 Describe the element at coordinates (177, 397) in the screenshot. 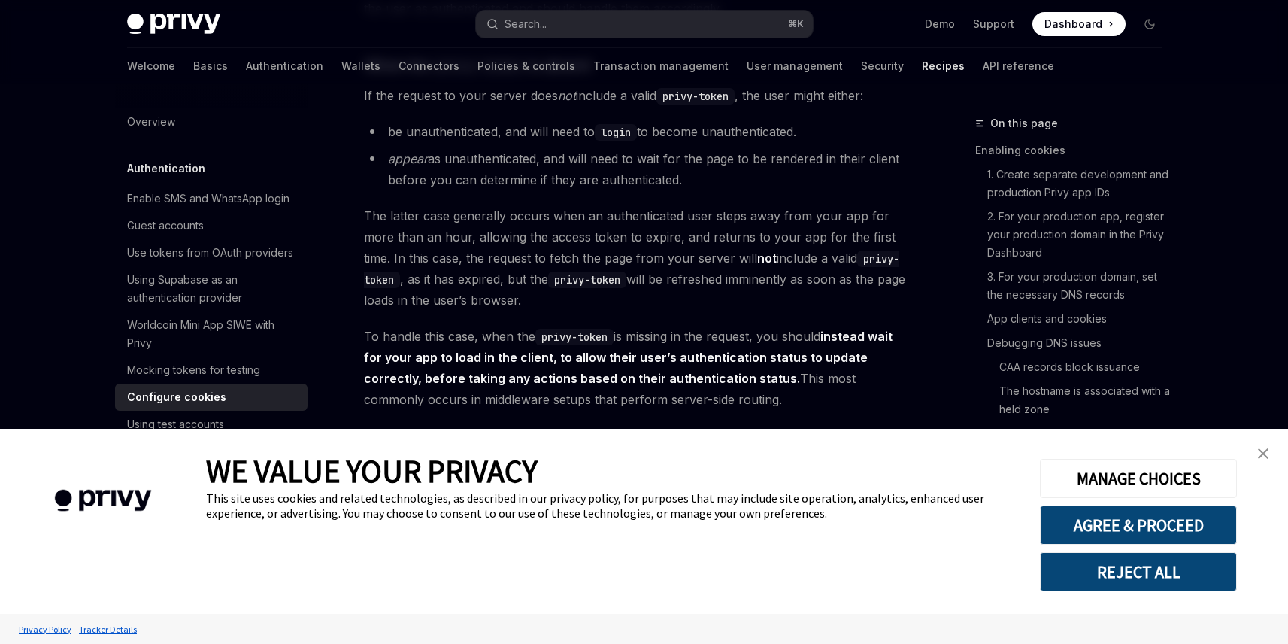

I see `div: Configure cookies` at that location.